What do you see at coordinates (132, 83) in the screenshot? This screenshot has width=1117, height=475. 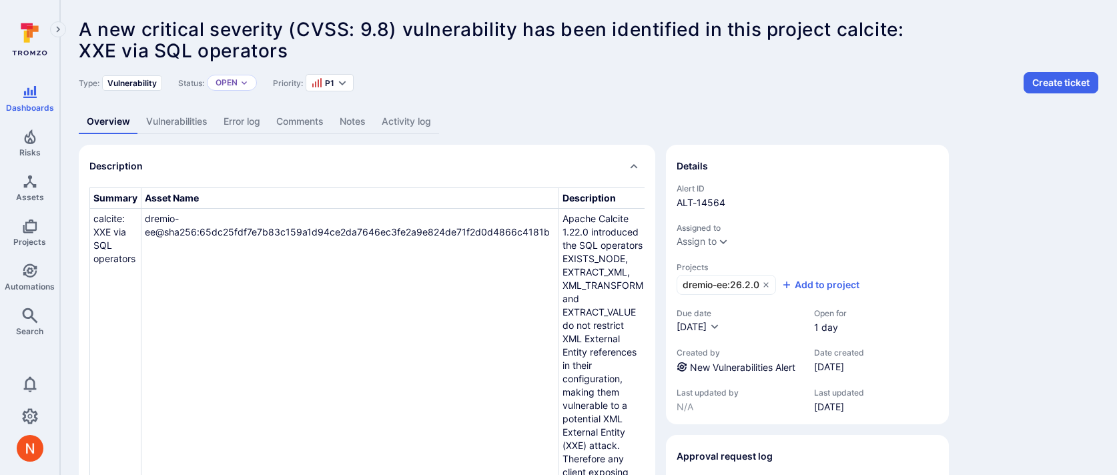 I see `div: Vulnerability` at bounding box center [132, 83].